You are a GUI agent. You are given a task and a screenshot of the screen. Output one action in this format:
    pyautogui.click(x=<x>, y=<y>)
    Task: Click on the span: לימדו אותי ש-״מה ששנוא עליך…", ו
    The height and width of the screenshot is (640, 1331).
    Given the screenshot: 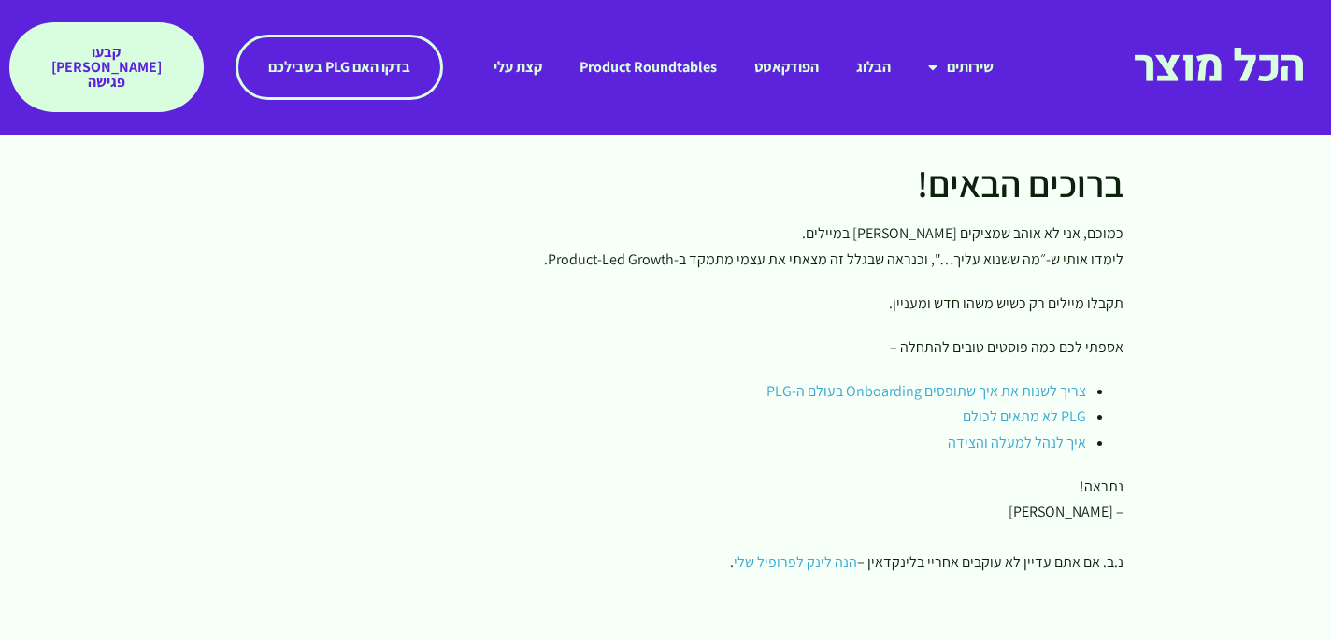 What is the action you would take?
    pyautogui.click(x=1024, y=259)
    